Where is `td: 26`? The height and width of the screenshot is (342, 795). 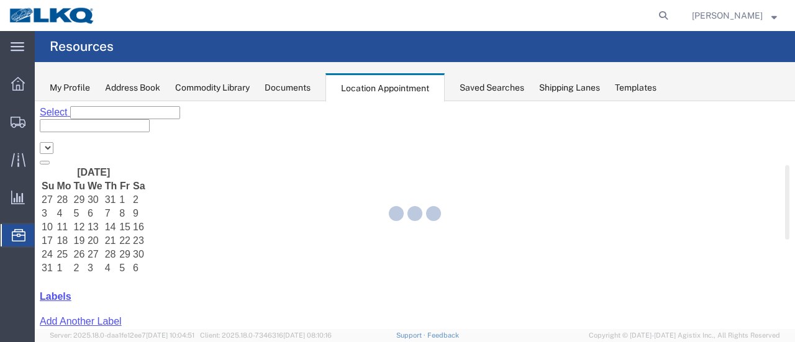 td: 26 is located at coordinates (45, 153).